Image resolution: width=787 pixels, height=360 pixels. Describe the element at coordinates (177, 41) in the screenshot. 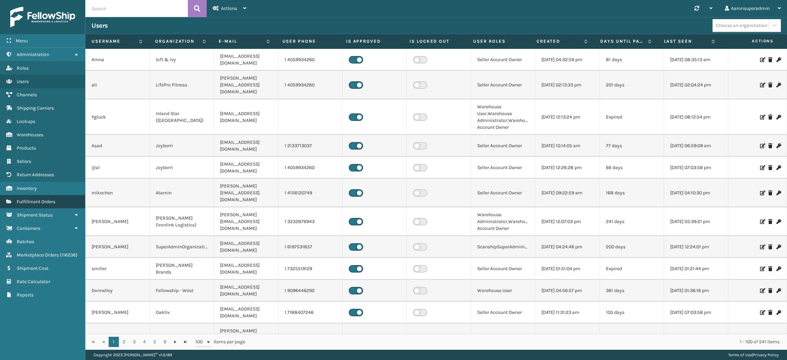

I see `label: Organization` at that location.